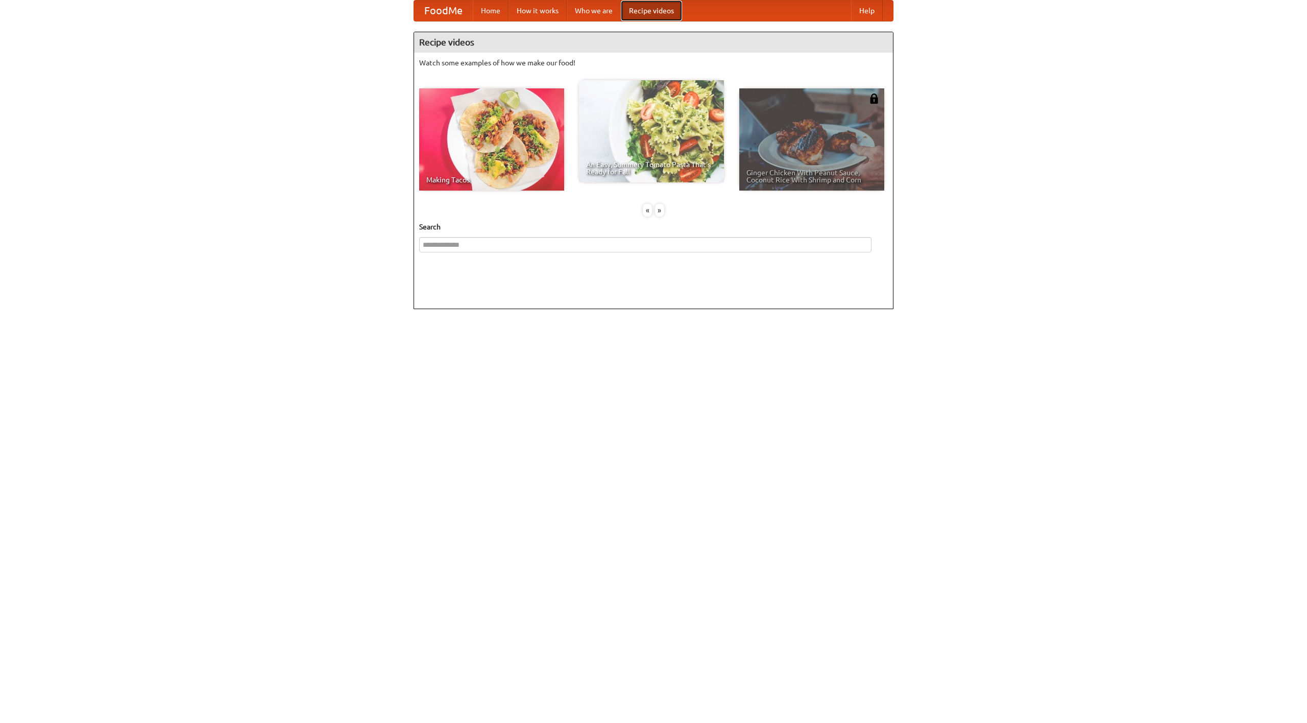  Describe the element at coordinates (654, 227) in the screenshot. I see `h5: Search` at that location.